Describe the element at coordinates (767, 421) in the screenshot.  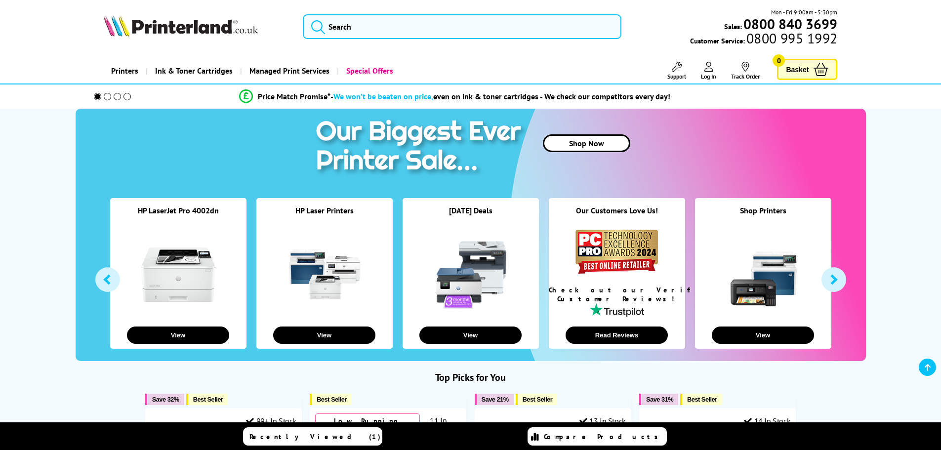
I see `div: 14 In Stock` at that location.